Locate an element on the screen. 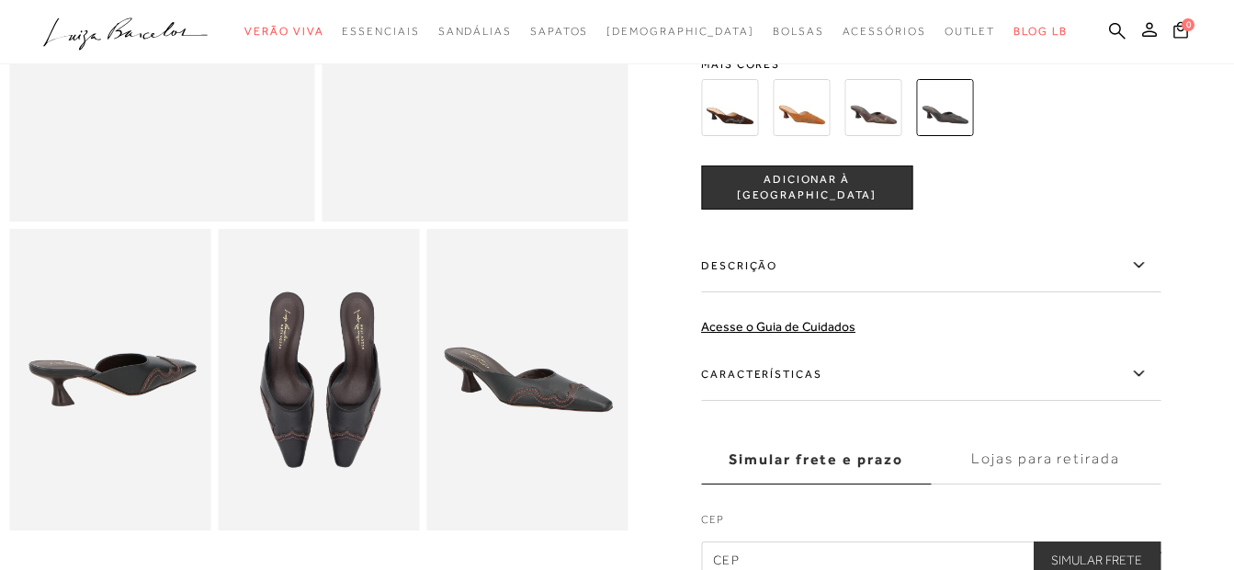 This screenshot has width=1234, height=570. span: Mais cores is located at coordinates (931, 64).